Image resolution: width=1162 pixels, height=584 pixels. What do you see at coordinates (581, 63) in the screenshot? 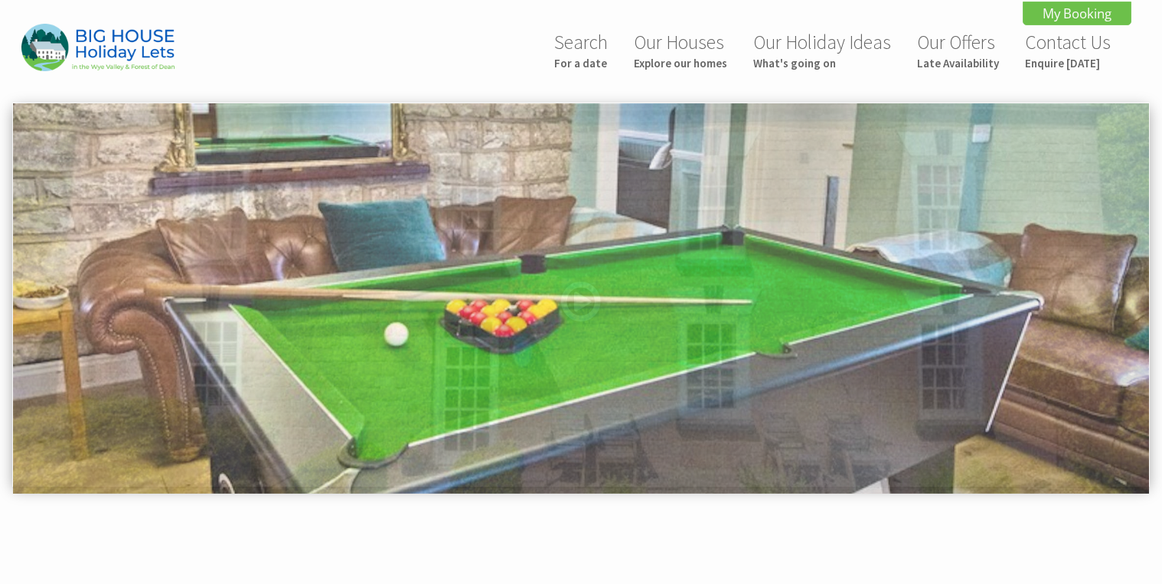
I see `small: For a date` at bounding box center [581, 63].